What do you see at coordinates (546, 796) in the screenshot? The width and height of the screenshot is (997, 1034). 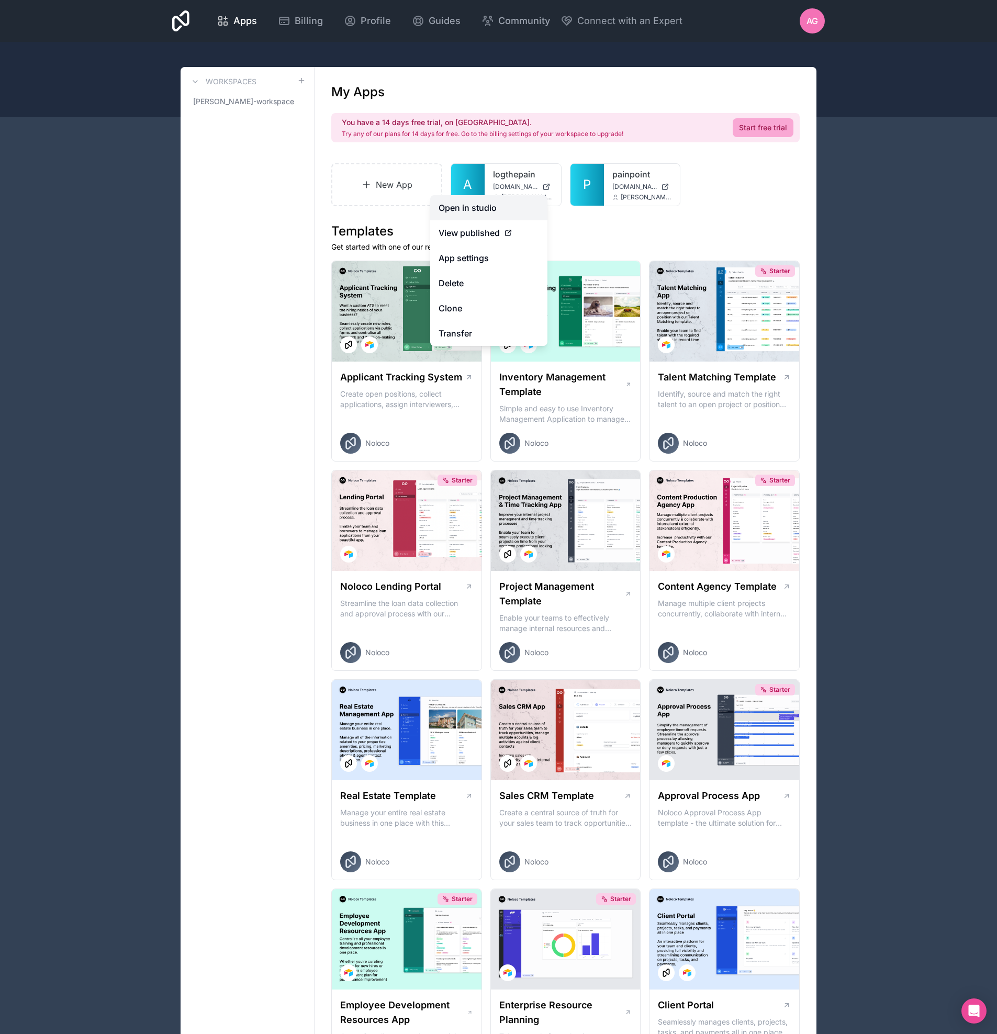 I see `h1: Sales CRM Template` at bounding box center [546, 796].